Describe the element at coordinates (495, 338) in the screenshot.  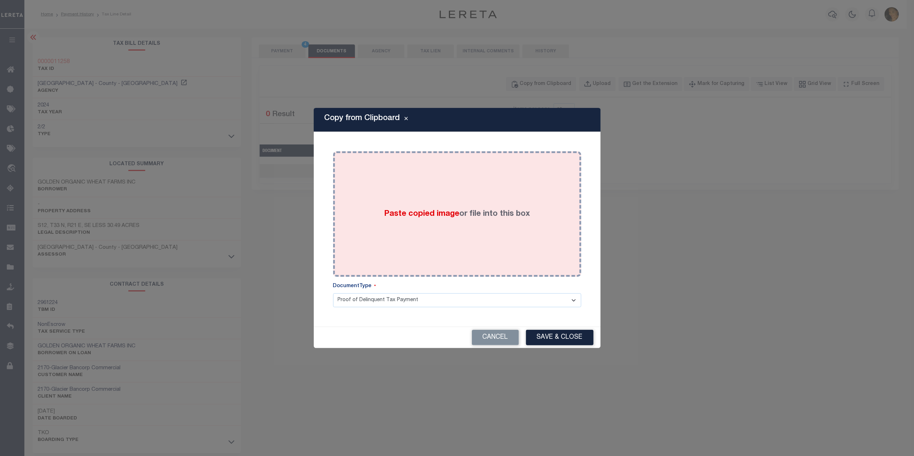
I see `button: Cancel` at that location.